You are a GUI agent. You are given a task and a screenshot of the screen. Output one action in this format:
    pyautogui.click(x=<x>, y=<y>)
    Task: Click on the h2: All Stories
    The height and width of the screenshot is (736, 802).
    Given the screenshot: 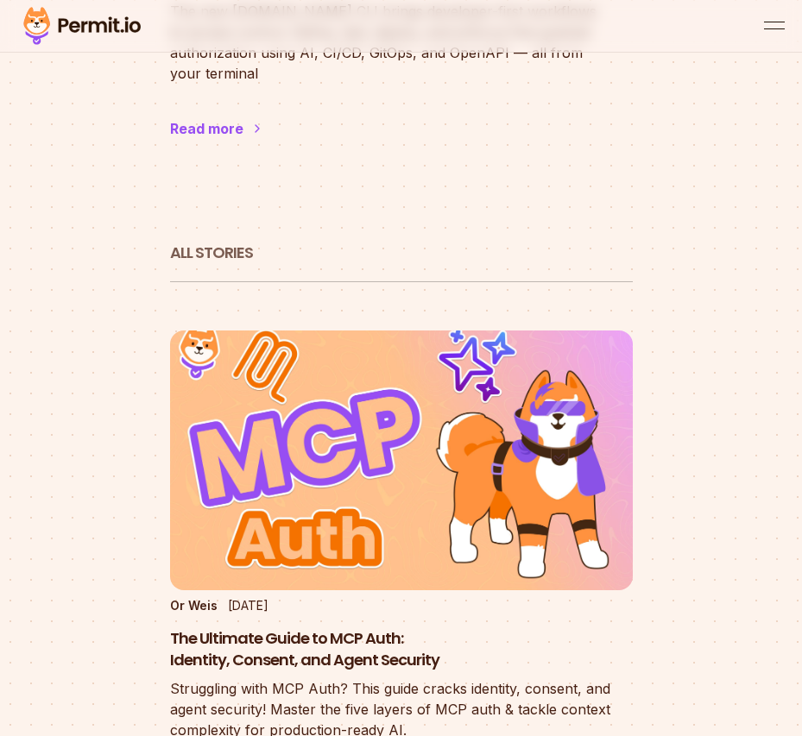 What is the action you would take?
    pyautogui.click(x=401, y=253)
    